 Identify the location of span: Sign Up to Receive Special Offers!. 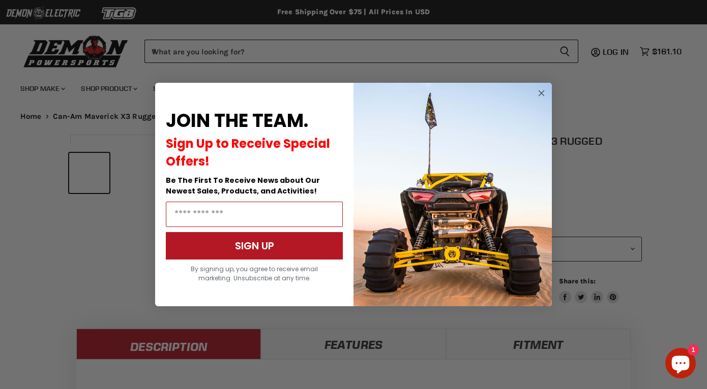
(248, 152).